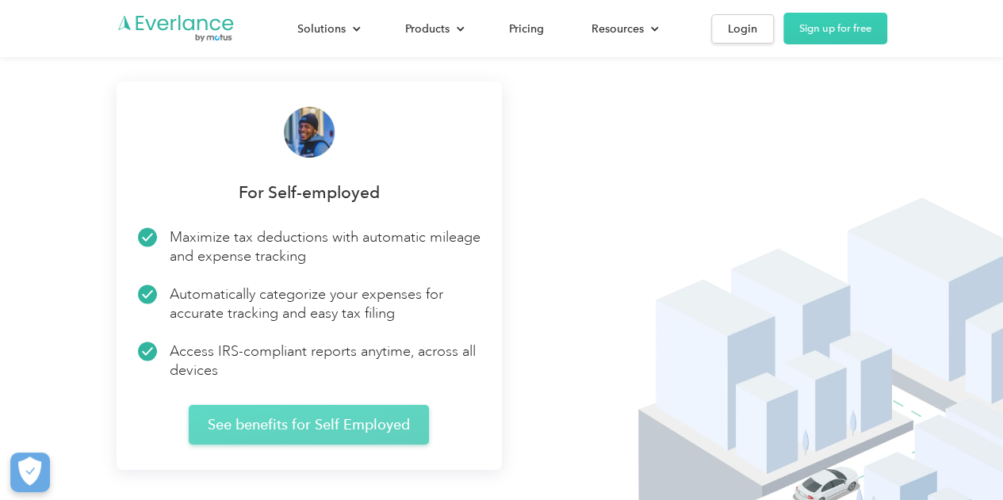 The width and height of the screenshot is (1003, 500). Describe the element at coordinates (325, 304) in the screenshot. I see `p: Automatically categorize your expenses for accurate tracking and easy tax filing` at that location.